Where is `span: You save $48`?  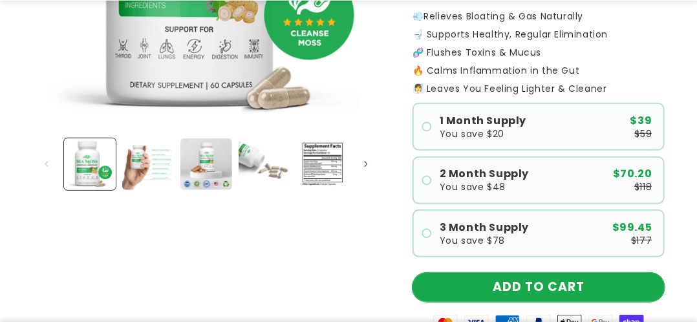
span: You save $48 is located at coordinates (473, 187).